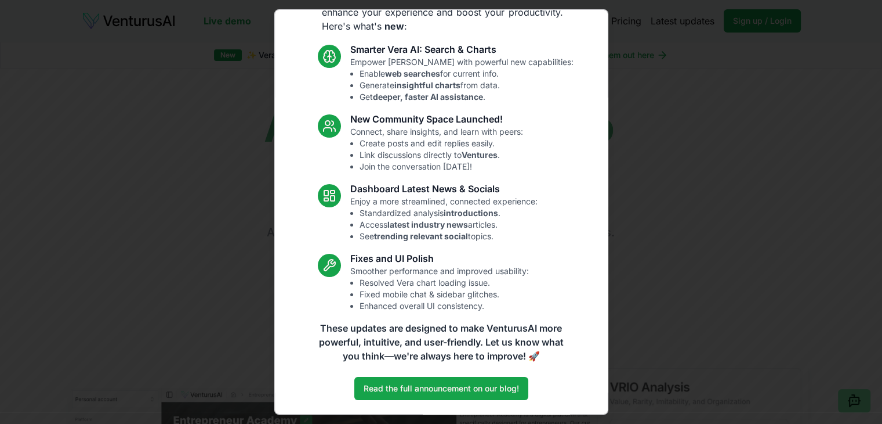 This screenshot has height=424, width=882. What do you see at coordinates (421, 236) in the screenshot?
I see `strong: trending relevant social` at bounding box center [421, 236].